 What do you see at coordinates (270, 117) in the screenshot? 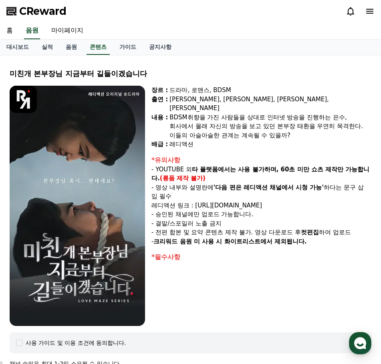
I see `div: BDSM취향을 가진 사람들을 상대로 인터넷 방송을 진행하는 은수,` at bounding box center [270, 117].